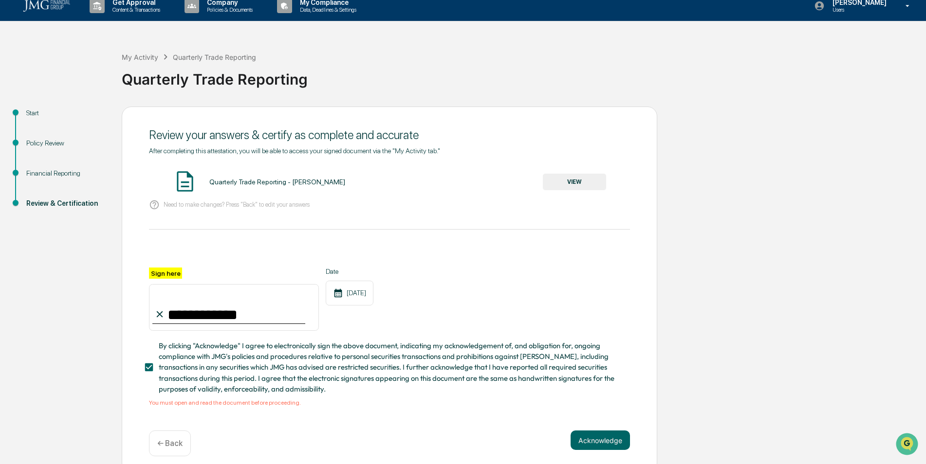 Image resolution: width=926 pixels, height=464 pixels. I want to click on p: Users, so click(858, 10).